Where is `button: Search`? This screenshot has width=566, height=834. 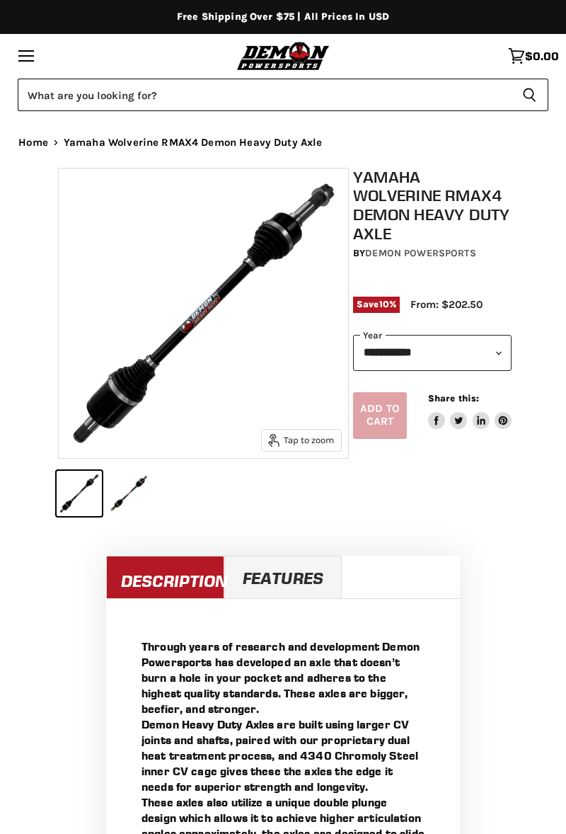
button: Search is located at coordinates (530, 95).